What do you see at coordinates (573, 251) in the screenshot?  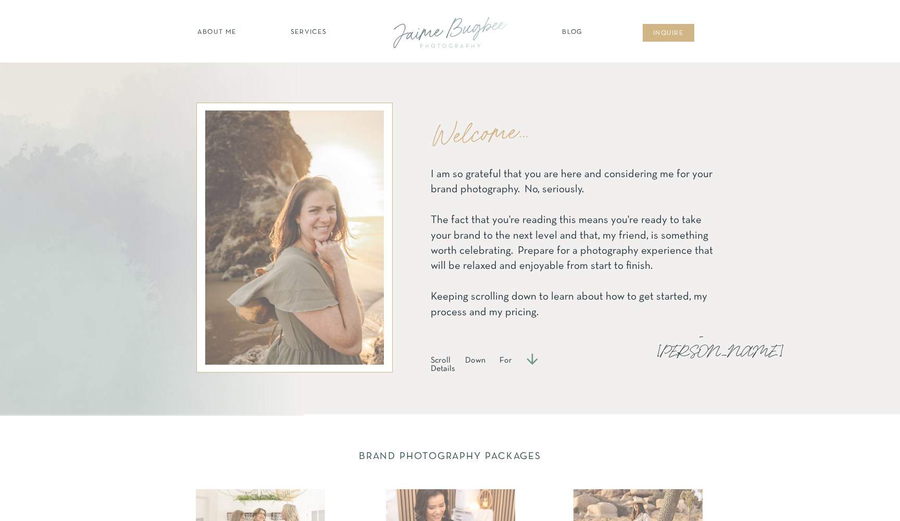 I see `a: I am so grateful that you are here and considering me for your brand photography. No, seriously.T...` at bounding box center [573, 251].